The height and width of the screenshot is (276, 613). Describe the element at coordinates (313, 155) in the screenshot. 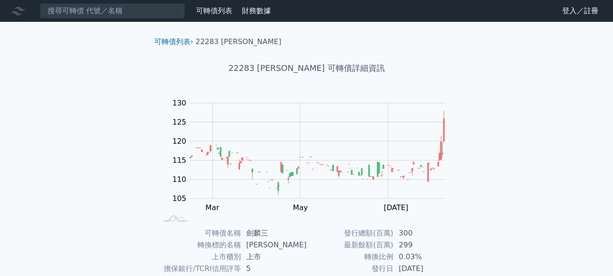

I see `g: Chart` at that location.